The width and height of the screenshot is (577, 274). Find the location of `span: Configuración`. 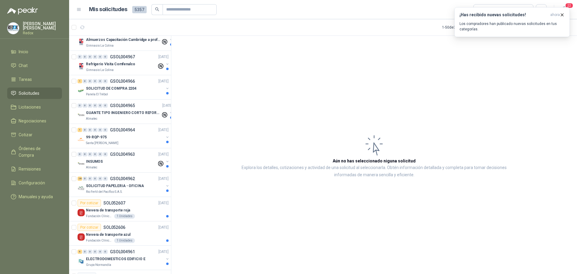

span: Configuración is located at coordinates (32, 183).